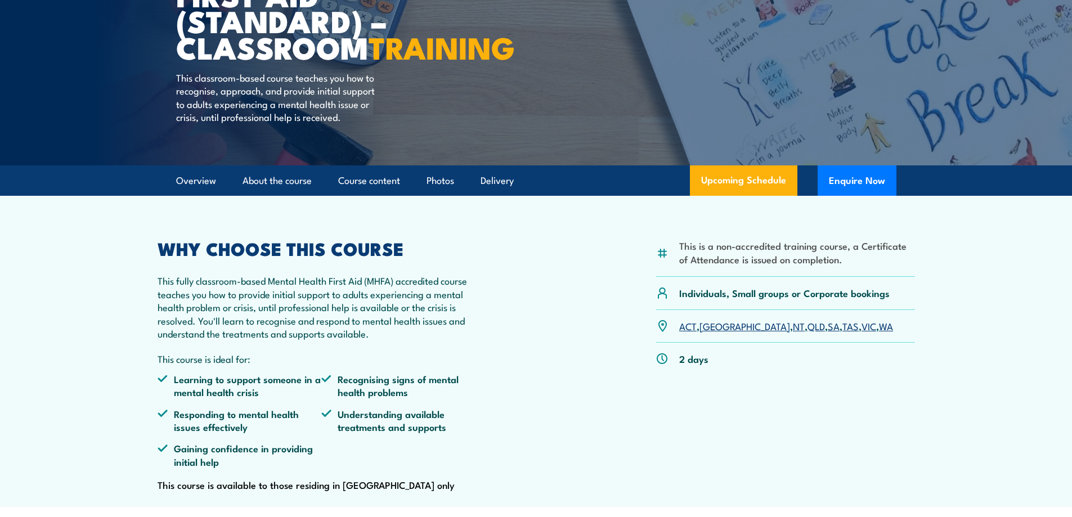 This screenshot has height=517, width=1072. Describe the element at coordinates (196, 181) in the screenshot. I see `a: Overview` at that location.